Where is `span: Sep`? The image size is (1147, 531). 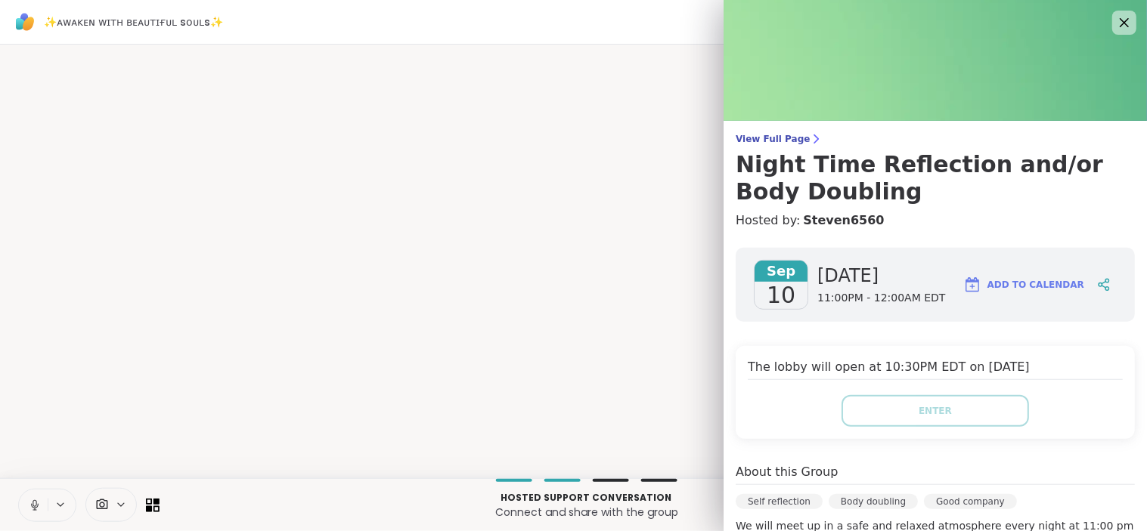 span: Sep is located at coordinates (781, 271).